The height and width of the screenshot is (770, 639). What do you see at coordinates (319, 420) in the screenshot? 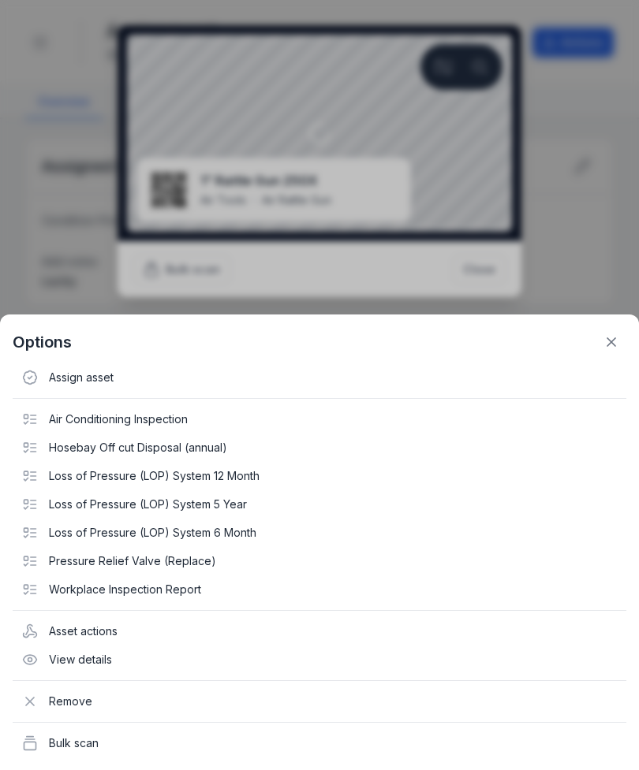
I see `div: Air Conditioning Inspection` at bounding box center [319, 420].